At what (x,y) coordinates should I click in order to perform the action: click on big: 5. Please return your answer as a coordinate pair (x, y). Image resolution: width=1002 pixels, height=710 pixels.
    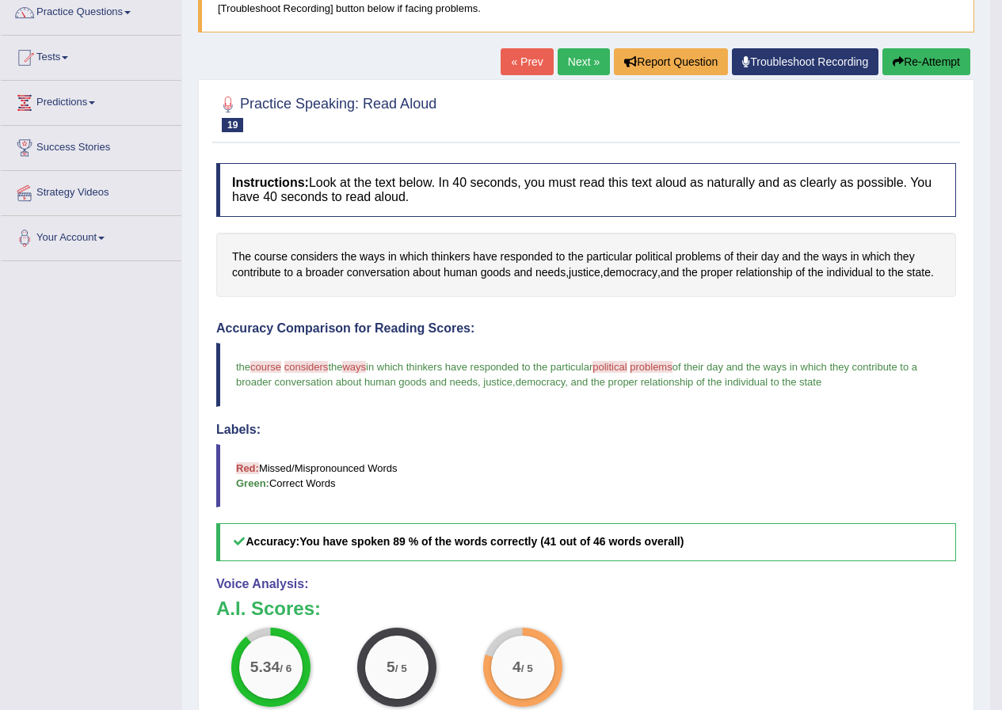
    Looking at the image, I should click on (391, 668).